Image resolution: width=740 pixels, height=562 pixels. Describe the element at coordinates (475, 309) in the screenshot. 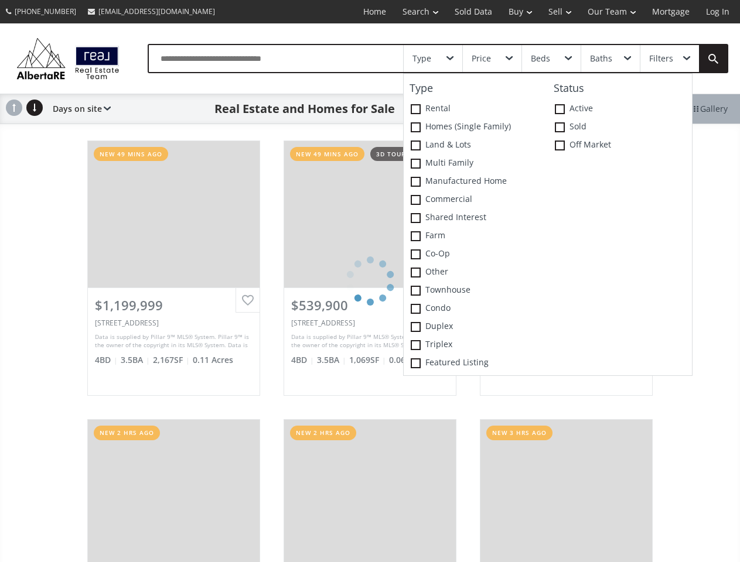

I see `label: Condo` at that location.